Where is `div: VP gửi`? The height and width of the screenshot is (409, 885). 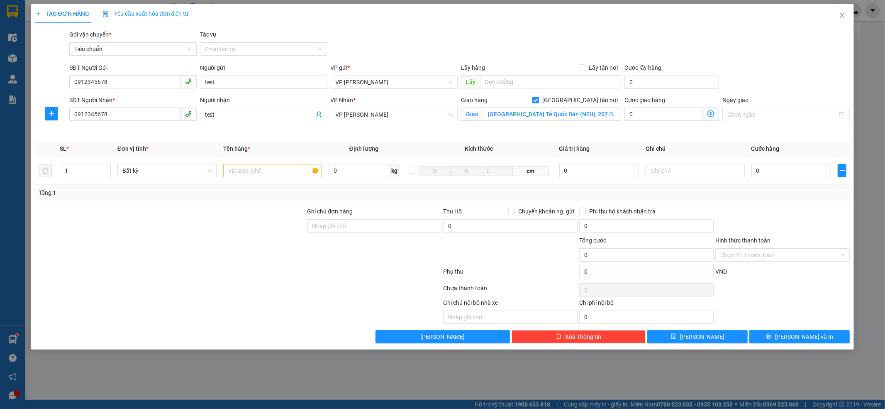
div: VP gửi is located at coordinates (394, 68).